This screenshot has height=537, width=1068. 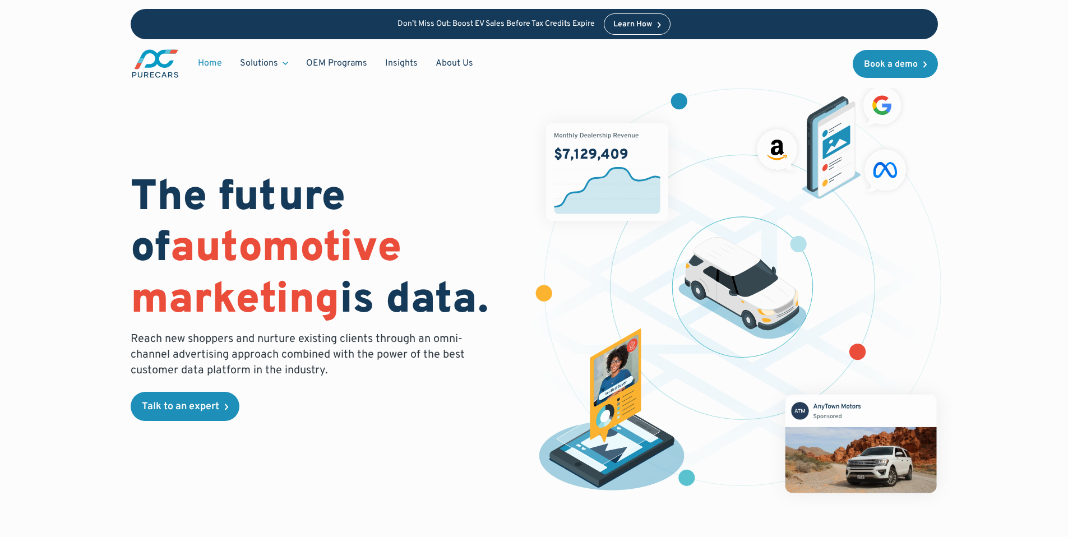 I want to click on img: illustration of a vehicle, so click(x=743, y=288).